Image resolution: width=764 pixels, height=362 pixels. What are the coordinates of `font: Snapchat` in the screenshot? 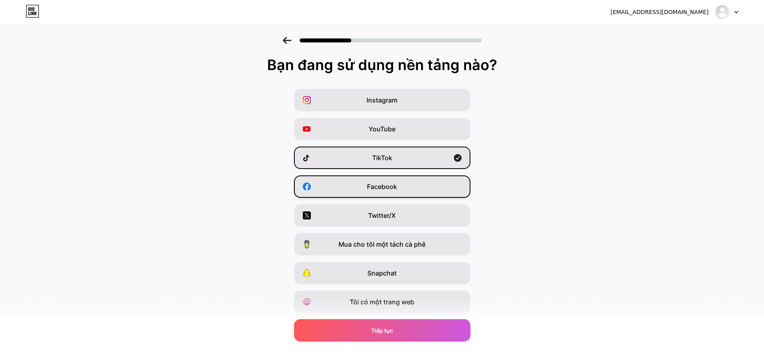 It's located at (382, 273).